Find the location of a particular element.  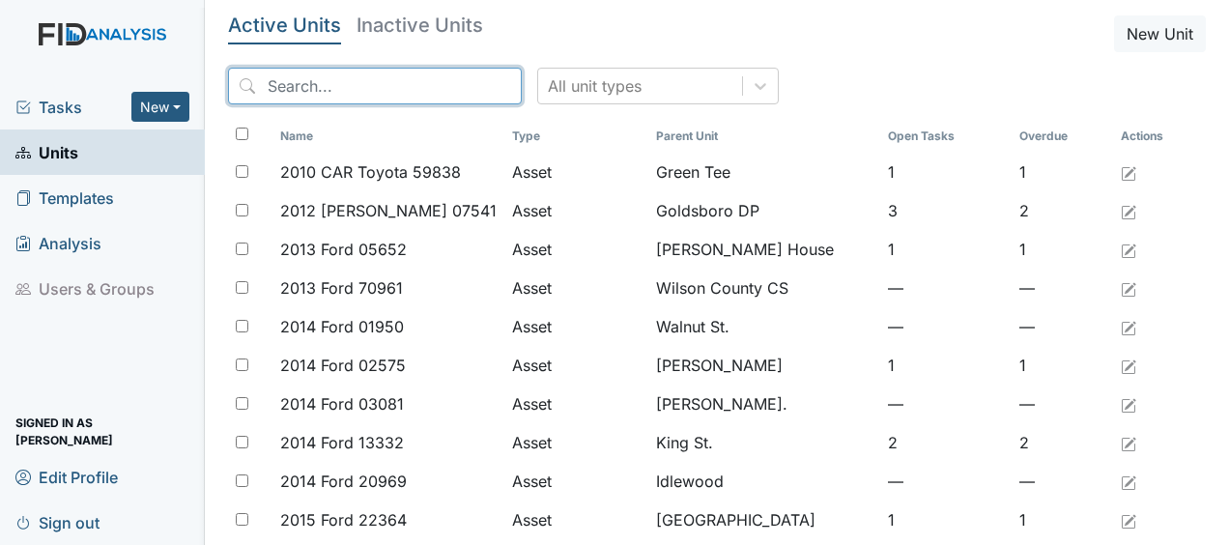

td: Green Tee is located at coordinates (764, 172).